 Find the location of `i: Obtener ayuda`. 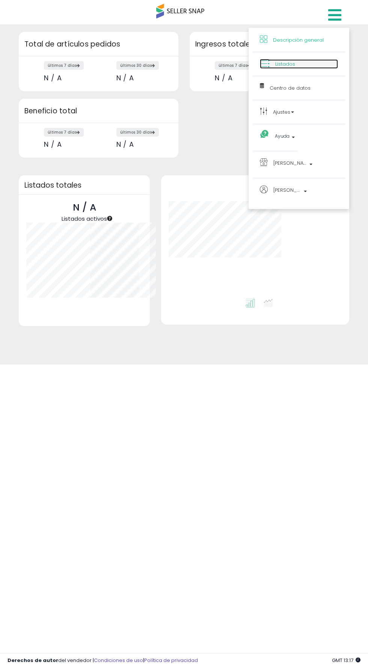

i: Obtener ayuda is located at coordinates (264, 134).